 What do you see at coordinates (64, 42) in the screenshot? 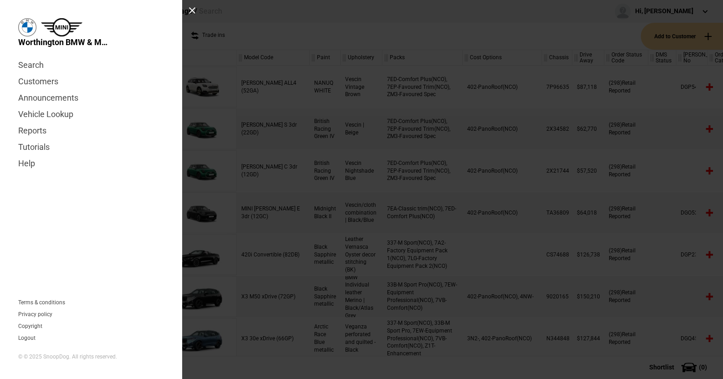
I see `span: Worthington BMW & MINI Garage` at bounding box center [64, 42].